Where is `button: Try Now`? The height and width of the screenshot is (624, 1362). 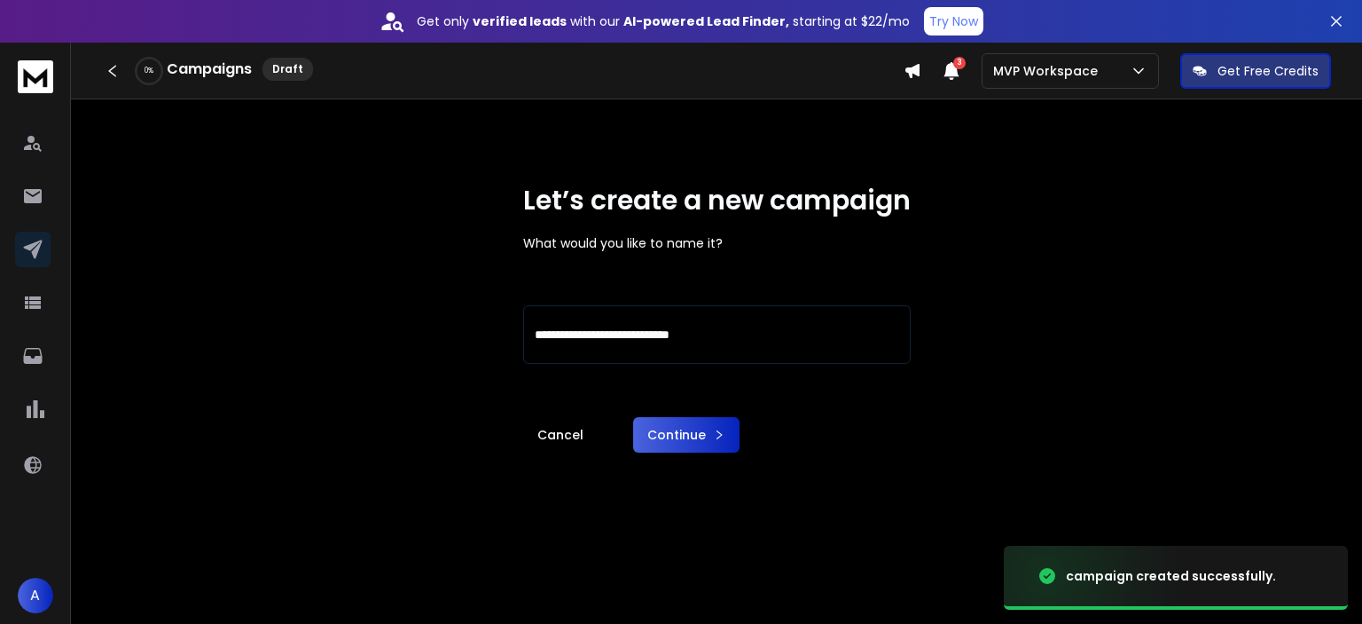
button: Try Now is located at coordinates (954, 21).